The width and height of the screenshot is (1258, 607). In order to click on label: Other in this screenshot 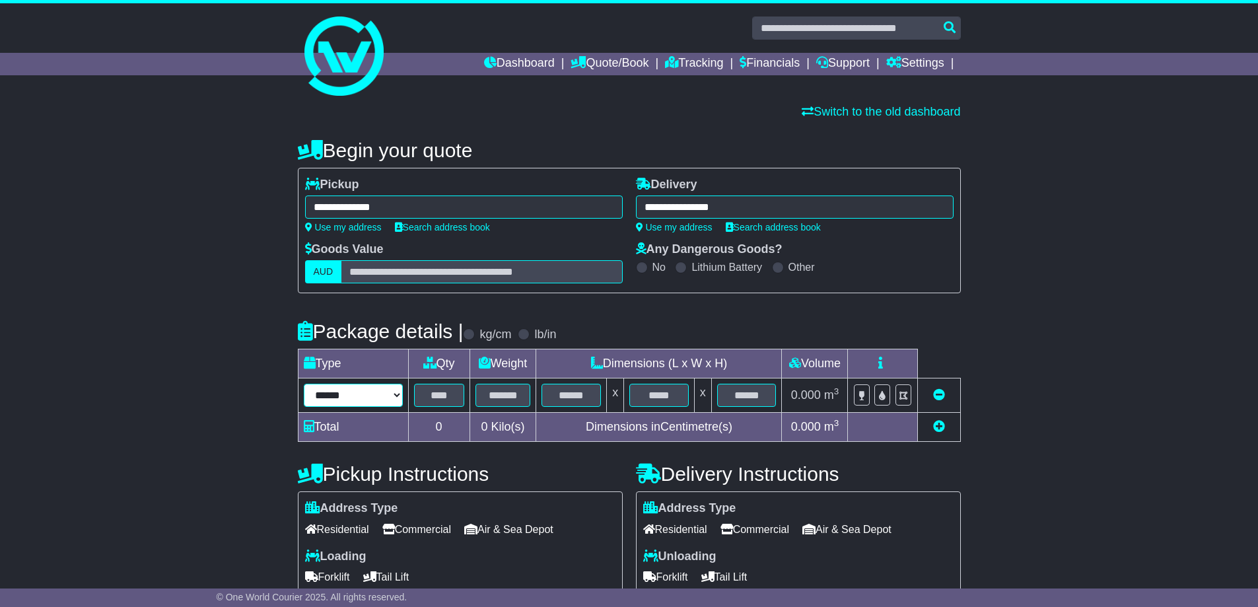, I will do `click(802, 267)`.